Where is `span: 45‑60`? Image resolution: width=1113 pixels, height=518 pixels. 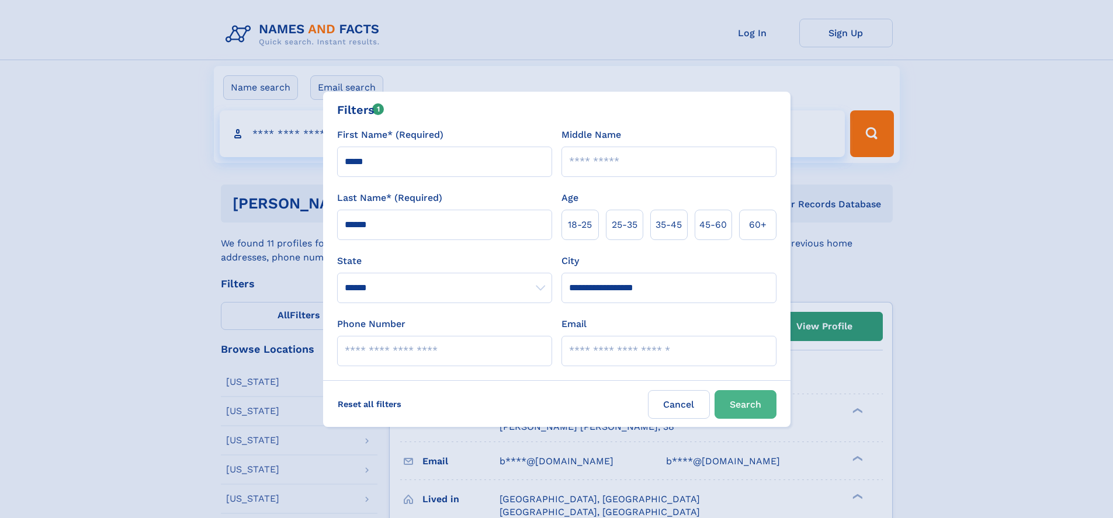 span: 45‑60 is located at coordinates (713, 225).